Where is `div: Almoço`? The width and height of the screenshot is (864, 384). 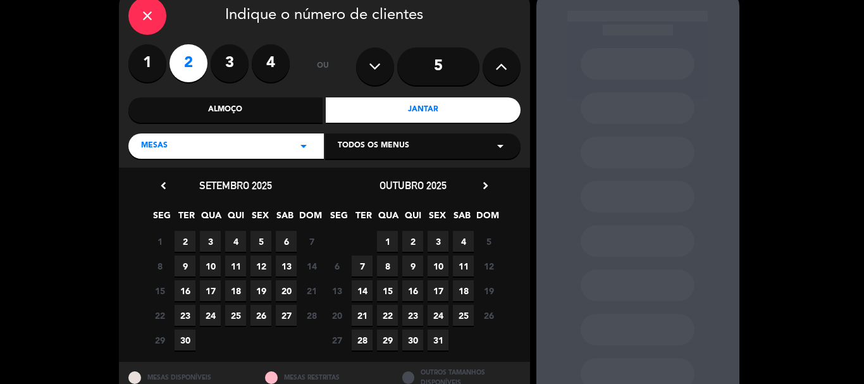
div: Almoço is located at coordinates (226, 110).